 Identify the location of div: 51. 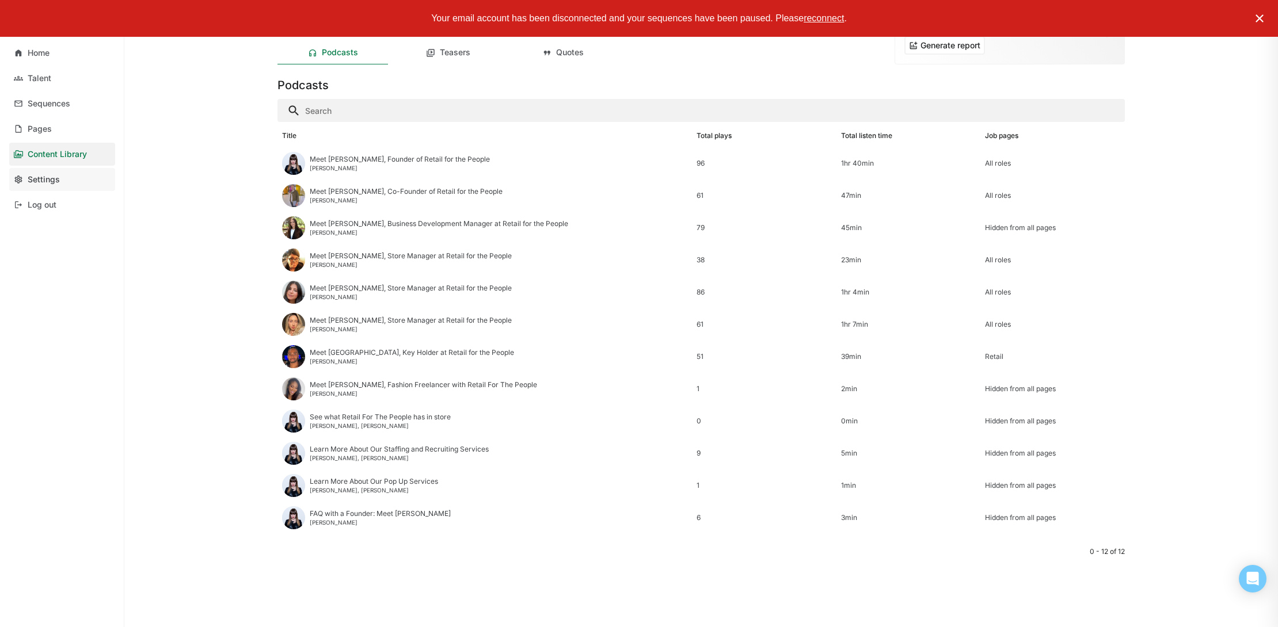
(764, 357).